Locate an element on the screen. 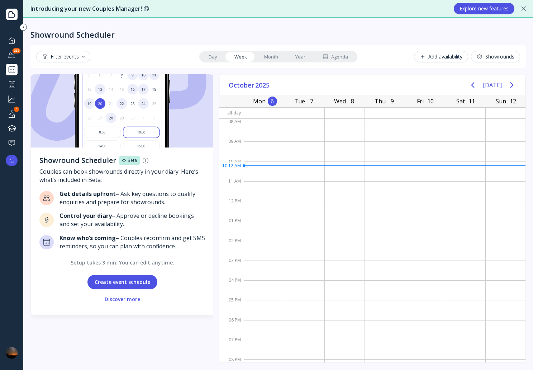  div: Showround Scheduler is located at coordinates (72, 34).